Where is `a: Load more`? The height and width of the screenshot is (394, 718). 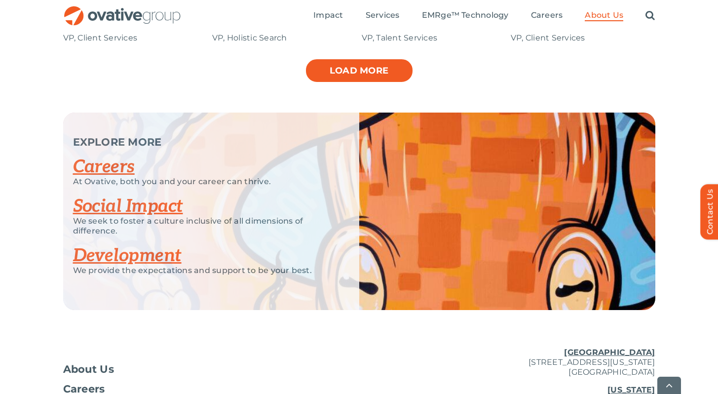
a: Load more is located at coordinates (359, 71).